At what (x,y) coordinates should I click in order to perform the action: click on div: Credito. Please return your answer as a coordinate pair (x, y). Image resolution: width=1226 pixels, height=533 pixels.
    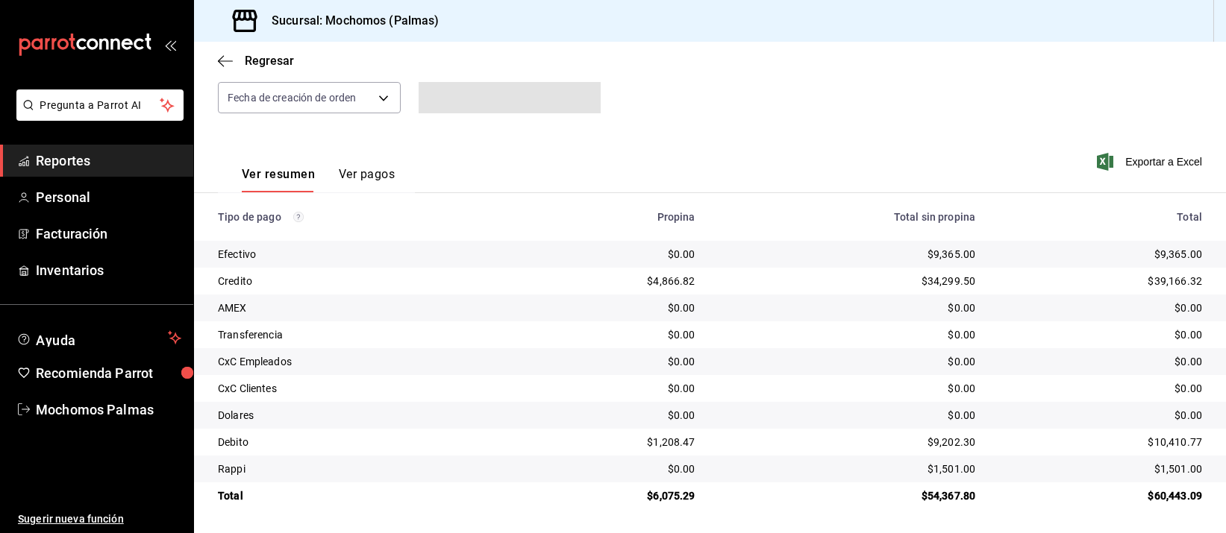
    Looking at the image, I should click on (361, 281).